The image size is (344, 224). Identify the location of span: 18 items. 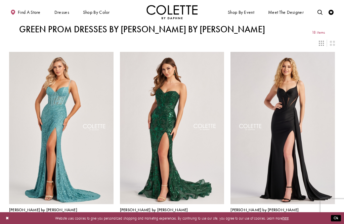
(318, 32).